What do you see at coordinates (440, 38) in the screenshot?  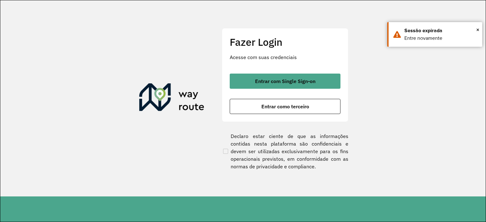 I see `div: Entre novamente` at bounding box center [440, 38].